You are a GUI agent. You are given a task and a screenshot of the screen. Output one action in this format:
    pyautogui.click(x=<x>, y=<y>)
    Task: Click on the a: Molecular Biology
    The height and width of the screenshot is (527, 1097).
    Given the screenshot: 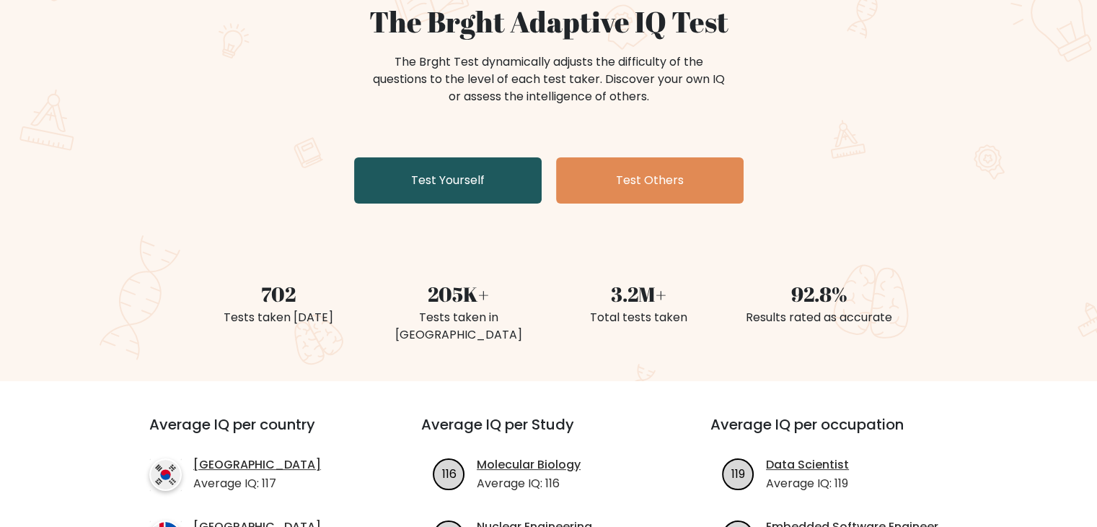 What is the action you would take?
    pyautogui.click(x=529, y=465)
    